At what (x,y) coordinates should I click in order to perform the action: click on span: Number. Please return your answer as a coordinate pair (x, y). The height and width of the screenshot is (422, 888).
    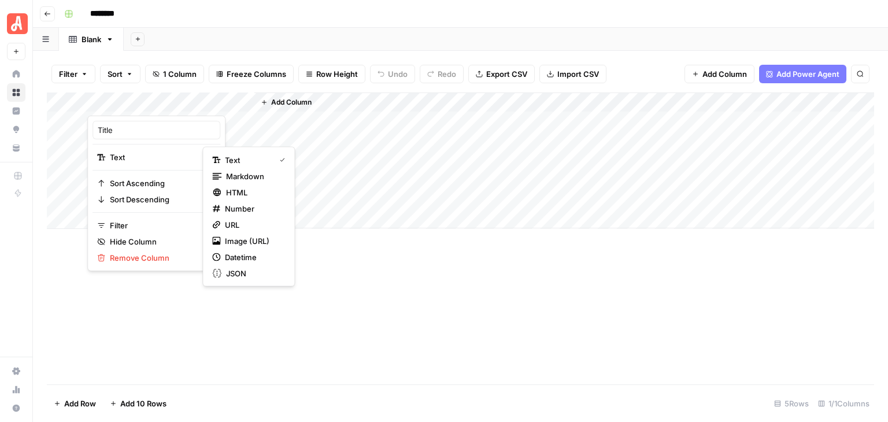
    Looking at the image, I should click on (253, 209).